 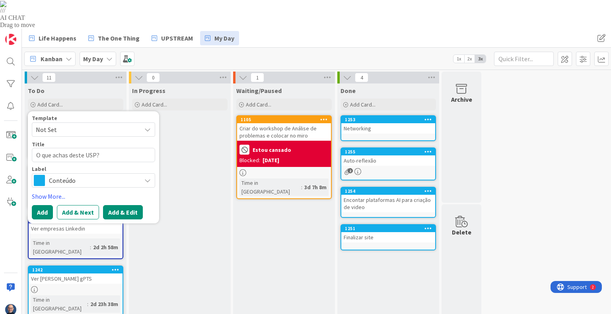 What do you see at coordinates (348, 91) in the screenshot?
I see `span: Done` at bounding box center [348, 91].